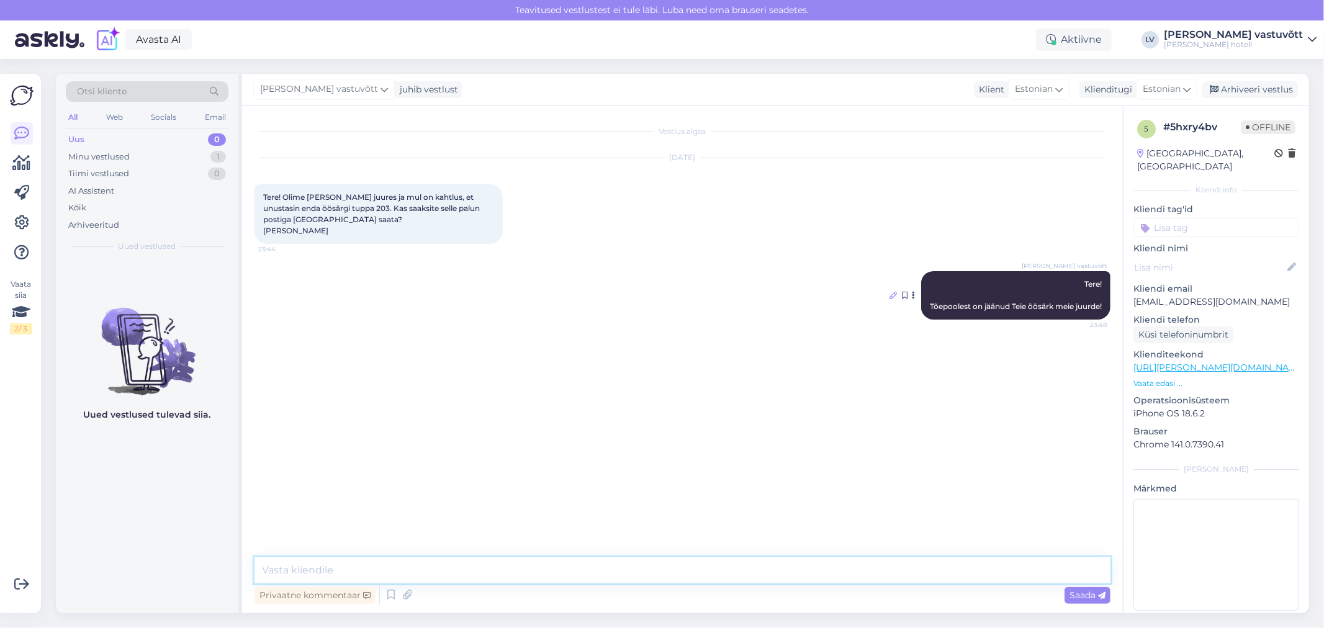 Image resolution: width=1324 pixels, height=628 pixels. I want to click on span: 23:44, so click(281, 249).